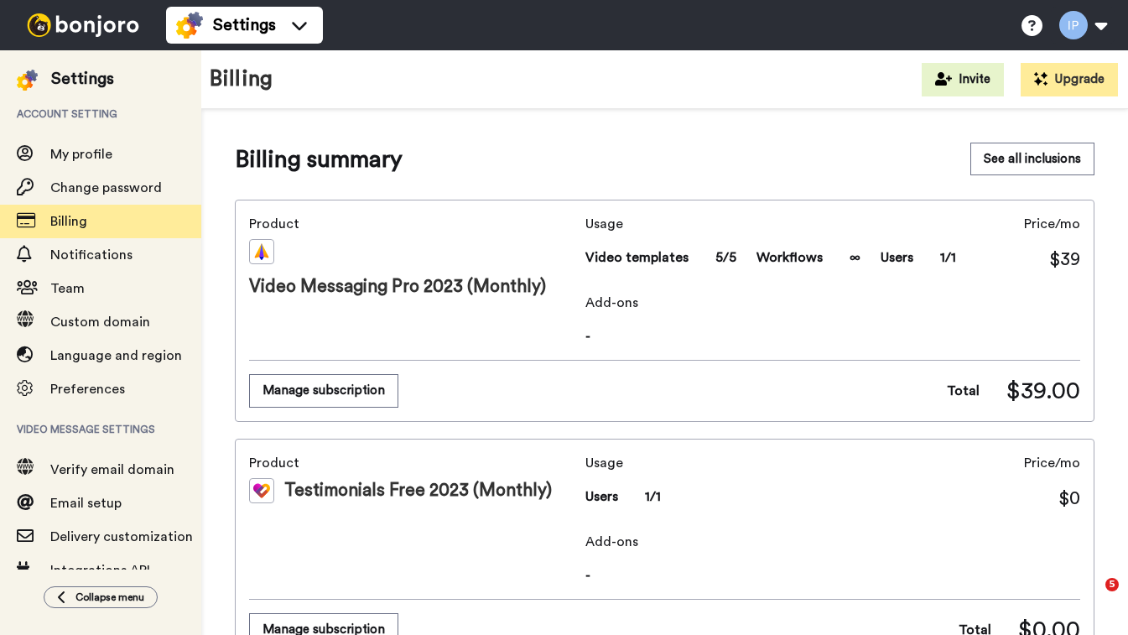 The image size is (1128, 635). What do you see at coordinates (106, 188) in the screenshot?
I see `span: Change password` at bounding box center [106, 188].